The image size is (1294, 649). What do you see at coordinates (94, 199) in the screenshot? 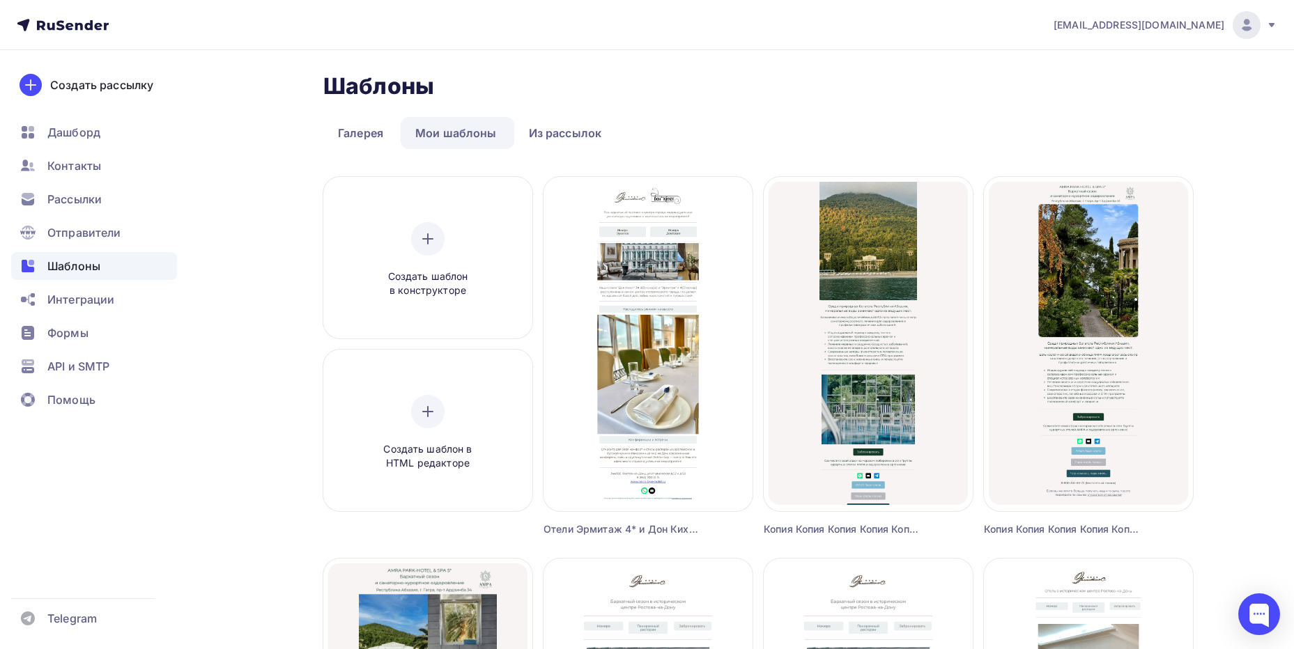
I see `a: Рассылки` at bounding box center [94, 199].